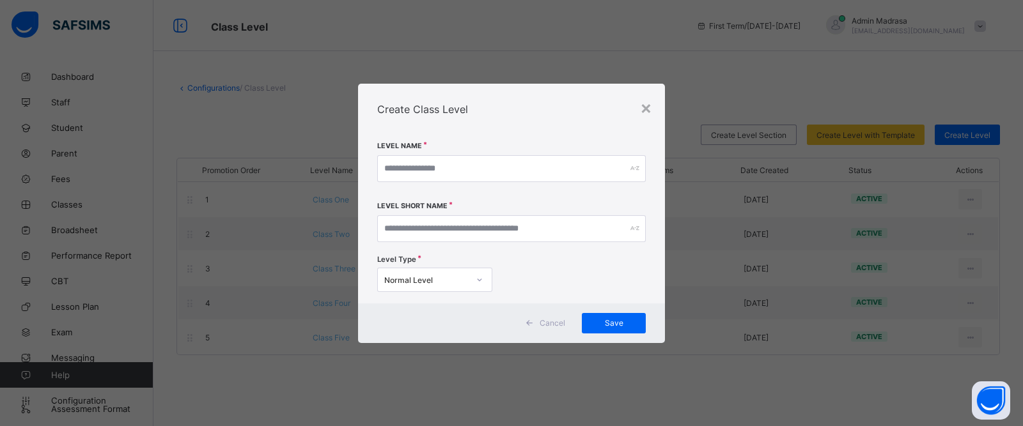 This screenshot has width=1023, height=426. I want to click on button: Open asap, so click(991, 401).